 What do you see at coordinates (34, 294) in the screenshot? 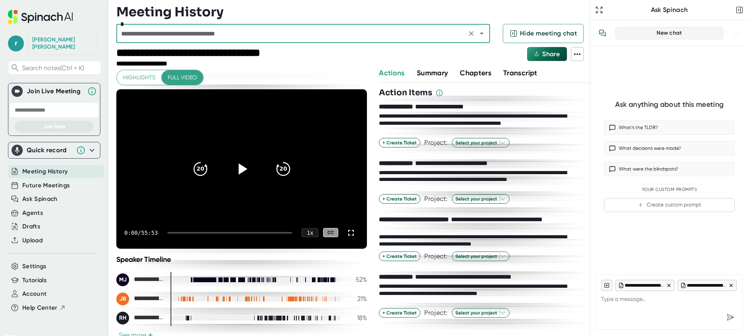
I see `span: Account` at bounding box center [34, 294].